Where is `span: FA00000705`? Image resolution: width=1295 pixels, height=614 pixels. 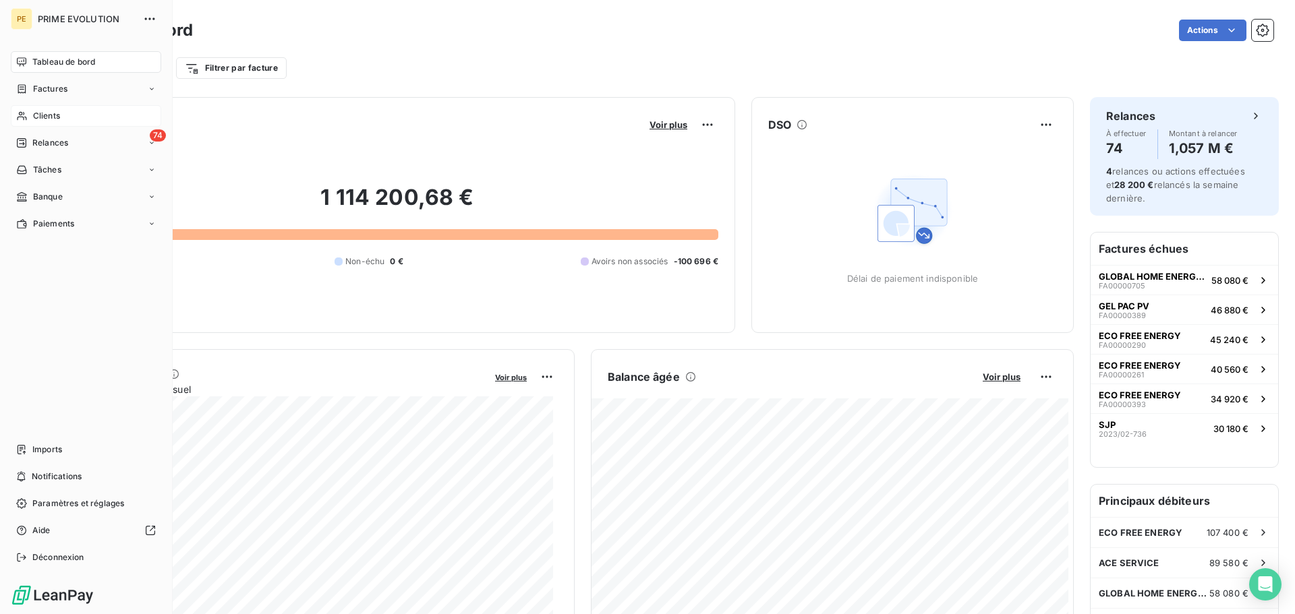
span: FA00000705 is located at coordinates (1121, 286).